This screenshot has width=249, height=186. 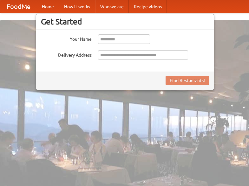 I want to click on label: Your Name, so click(x=66, y=38).